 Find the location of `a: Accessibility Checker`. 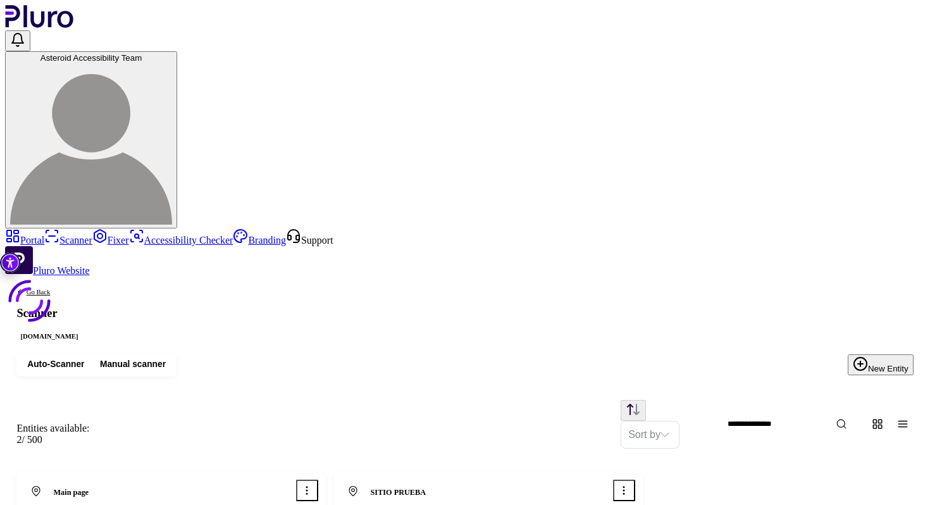

a: Accessibility Checker is located at coordinates (181, 240).